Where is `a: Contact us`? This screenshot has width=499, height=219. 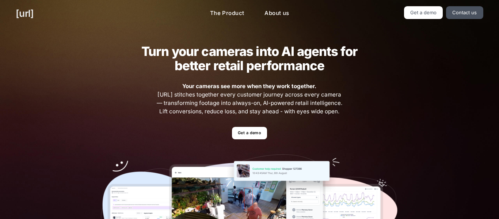 a: Contact us is located at coordinates (464, 12).